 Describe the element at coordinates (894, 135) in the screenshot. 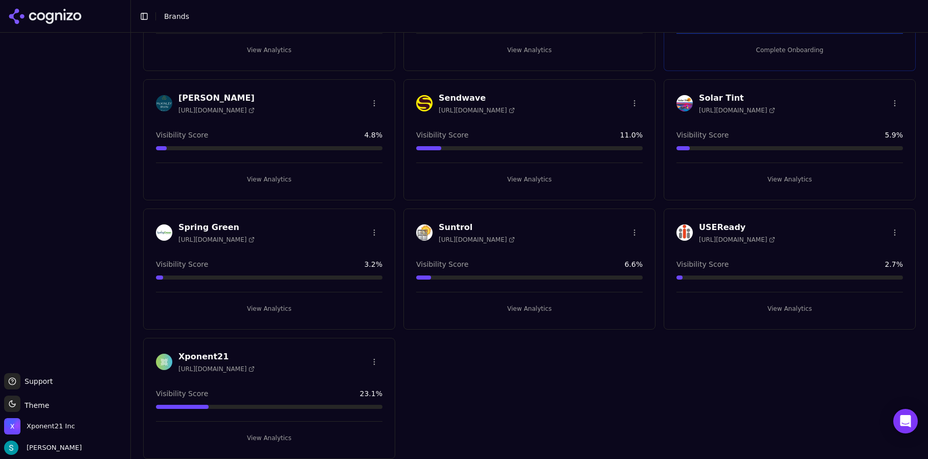

I see `span: 5.9 %` at that location.